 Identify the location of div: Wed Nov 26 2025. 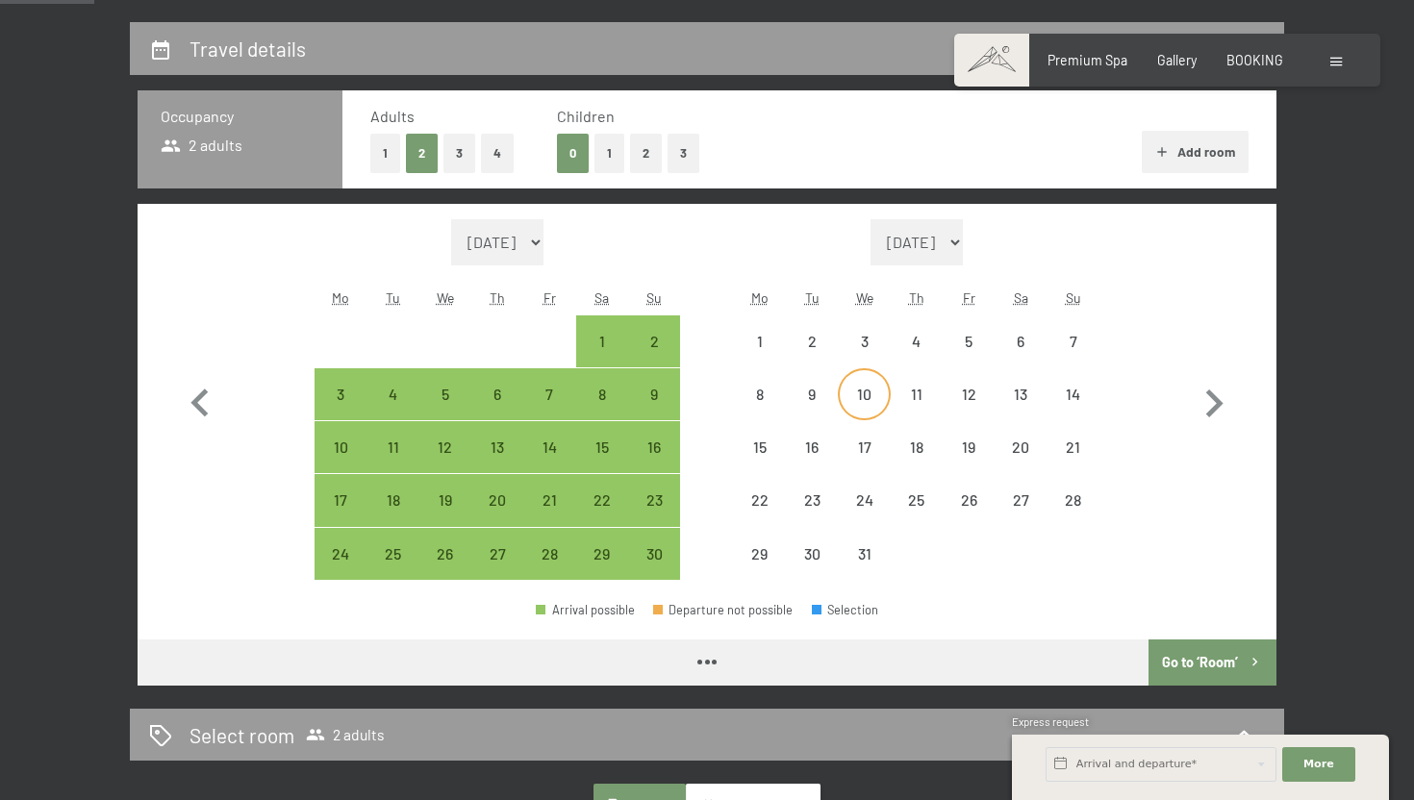
(445, 554).